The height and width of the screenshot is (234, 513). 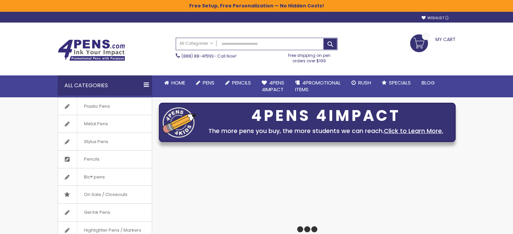 What do you see at coordinates (105, 213) in the screenshot?
I see `a: Gel Ink Pens` at bounding box center [105, 213].